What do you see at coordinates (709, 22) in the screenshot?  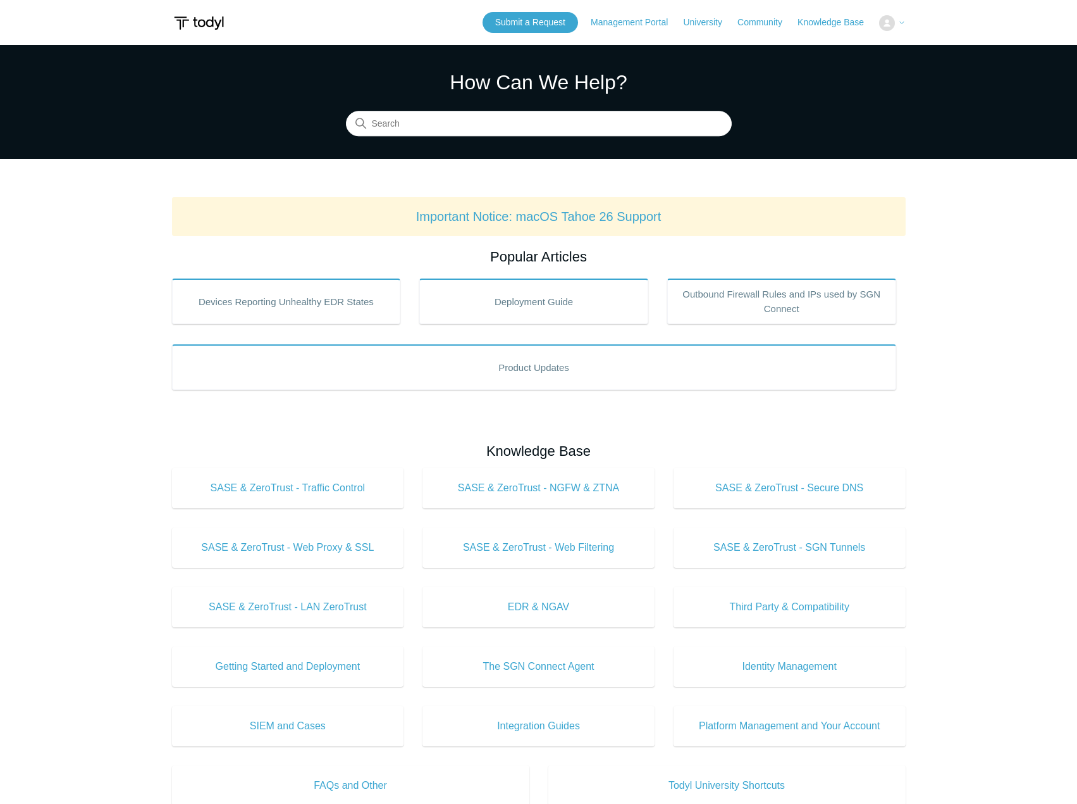 I see `a: University` at bounding box center [709, 22].